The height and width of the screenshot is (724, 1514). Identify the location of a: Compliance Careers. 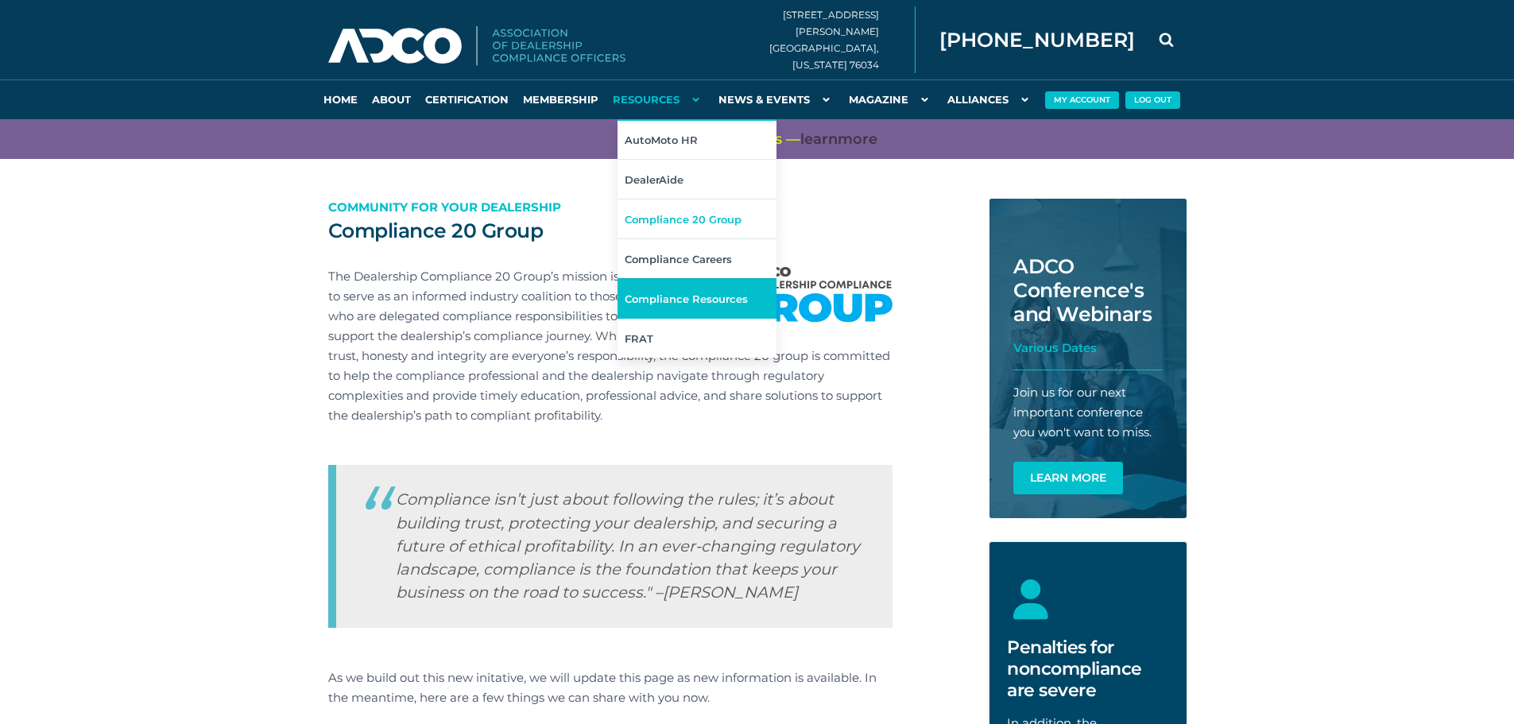
(697, 258).